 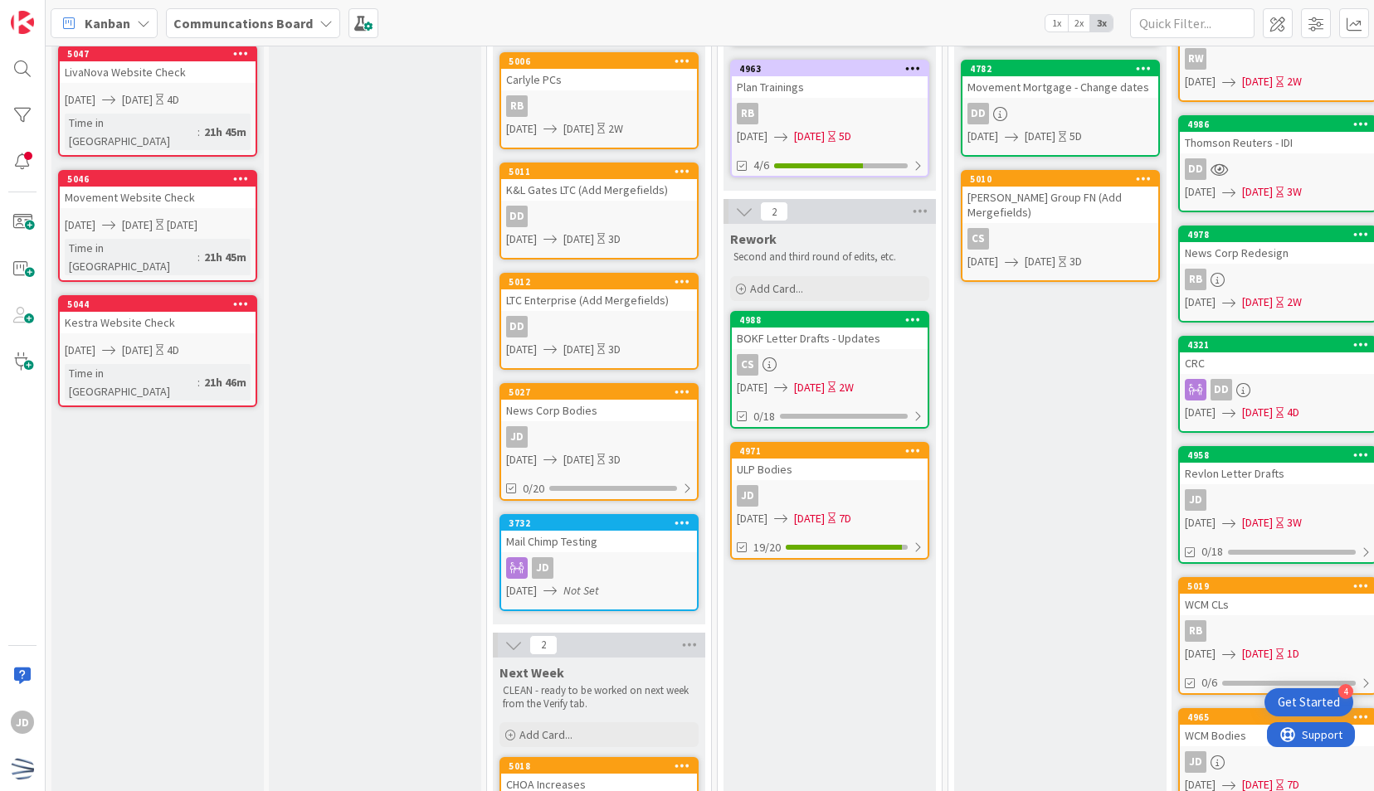 What do you see at coordinates (830, 462) in the screenshot?
I see `div: 4971ULP Bodies` at bounding box center [830, 462].